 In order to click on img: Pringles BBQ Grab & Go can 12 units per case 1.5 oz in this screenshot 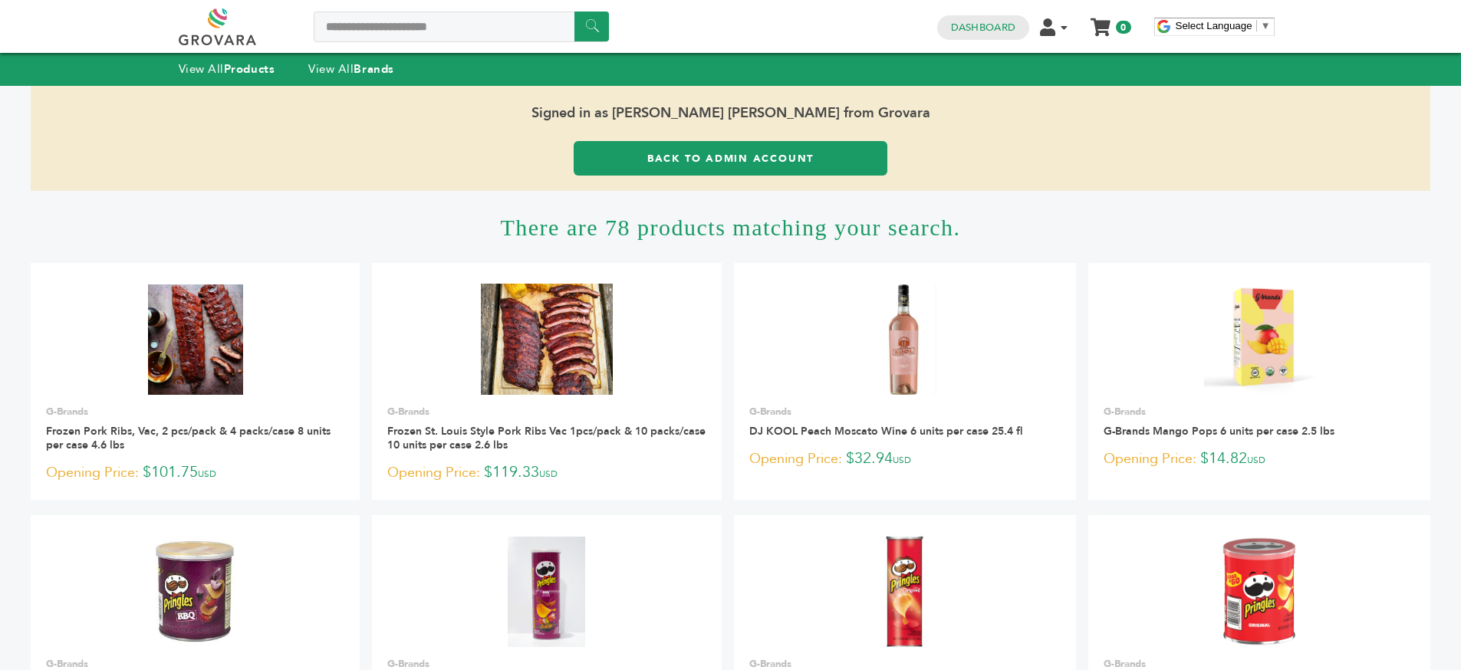, I will do `click(195, 591)`.